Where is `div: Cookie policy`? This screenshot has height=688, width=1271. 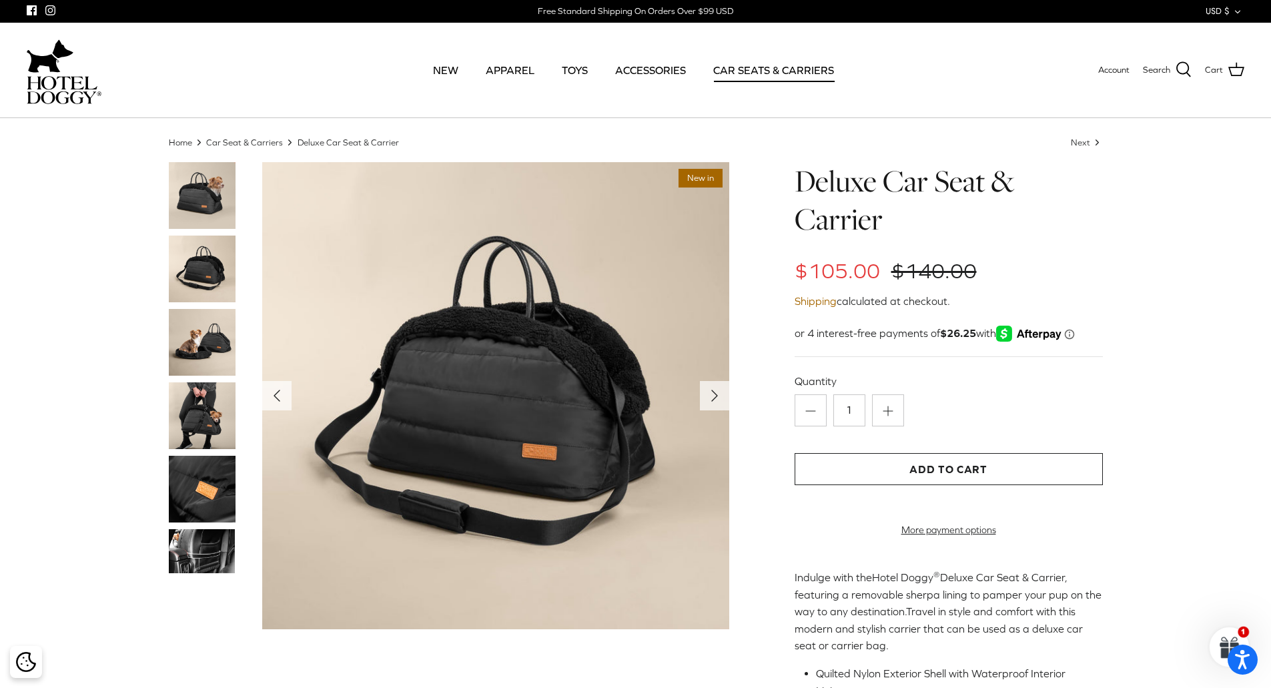
div: Cookie policy is located at coordinates (26, 662).